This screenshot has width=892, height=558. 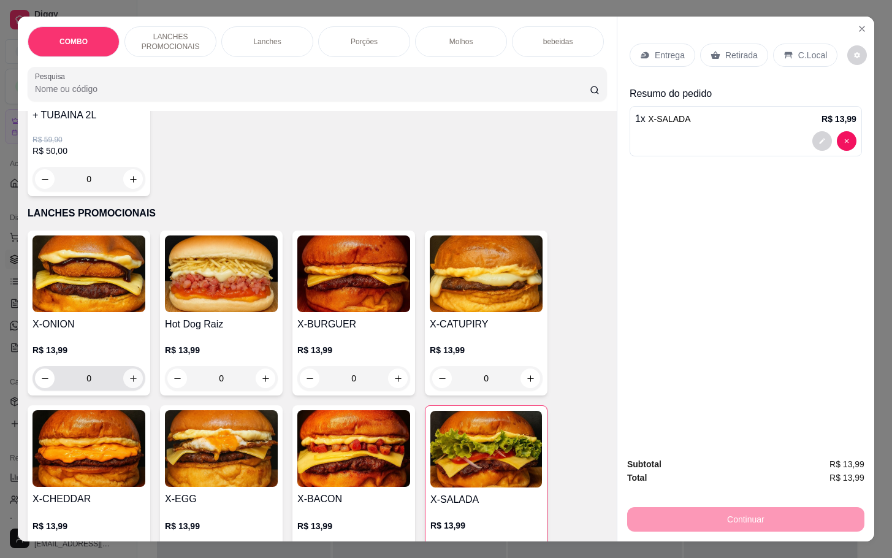 What do you see at coordinates (89, 140) in the screenshot?
I see `p: R$ 59,90` at bounding box center [89, 140].